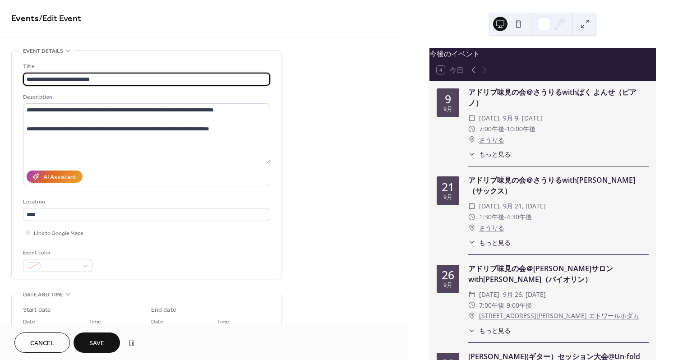  Describe the element at coordinates (492, 217) in the screenshot. I see `span: 1:30午後` at that location.